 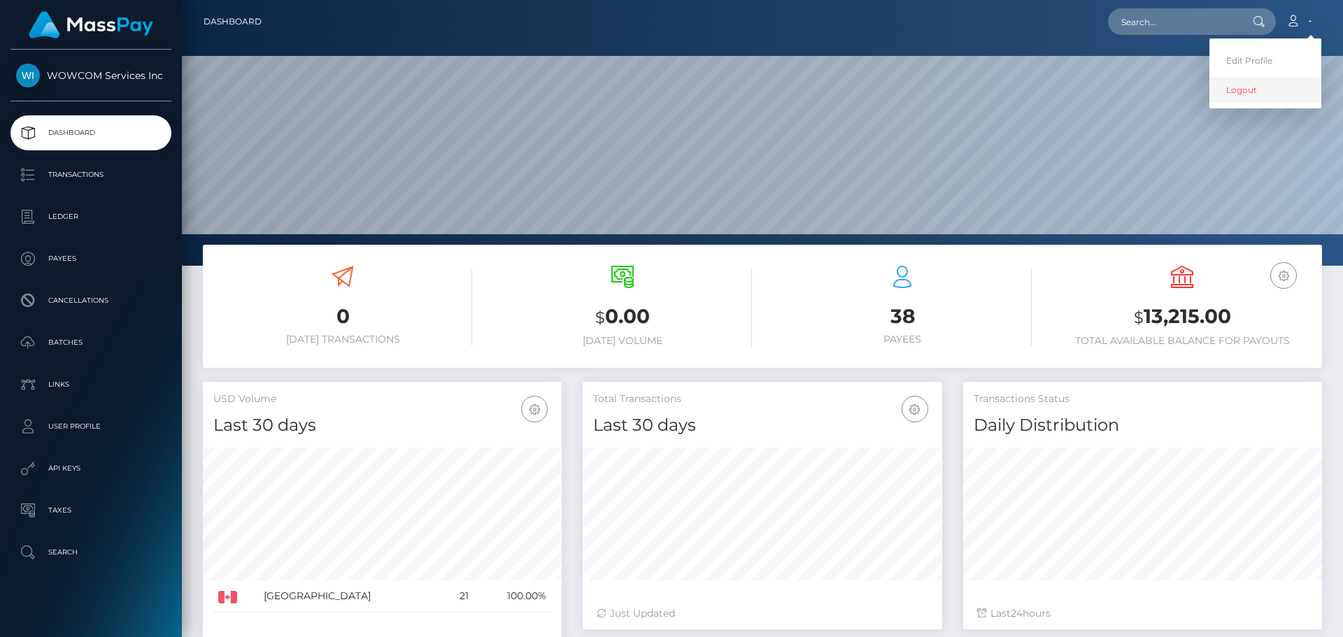 I want to click on p: Batches, so click(x=91, y=343).